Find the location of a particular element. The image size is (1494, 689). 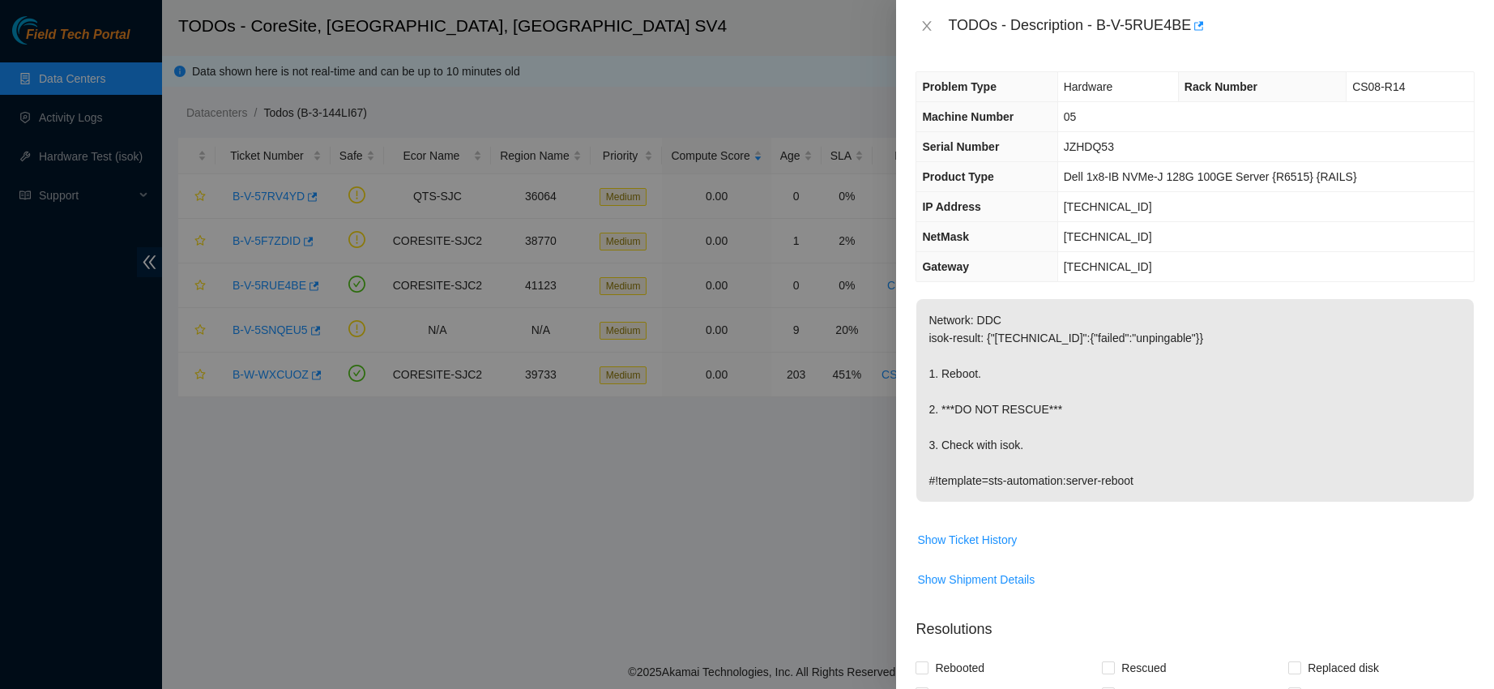

span: Rack Number is located at coordinates (1221, 87).